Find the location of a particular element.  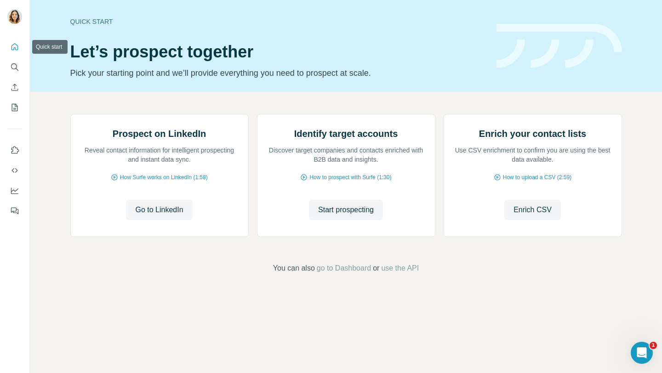

button: Use Surfe API is located at coordinates (15, 171).